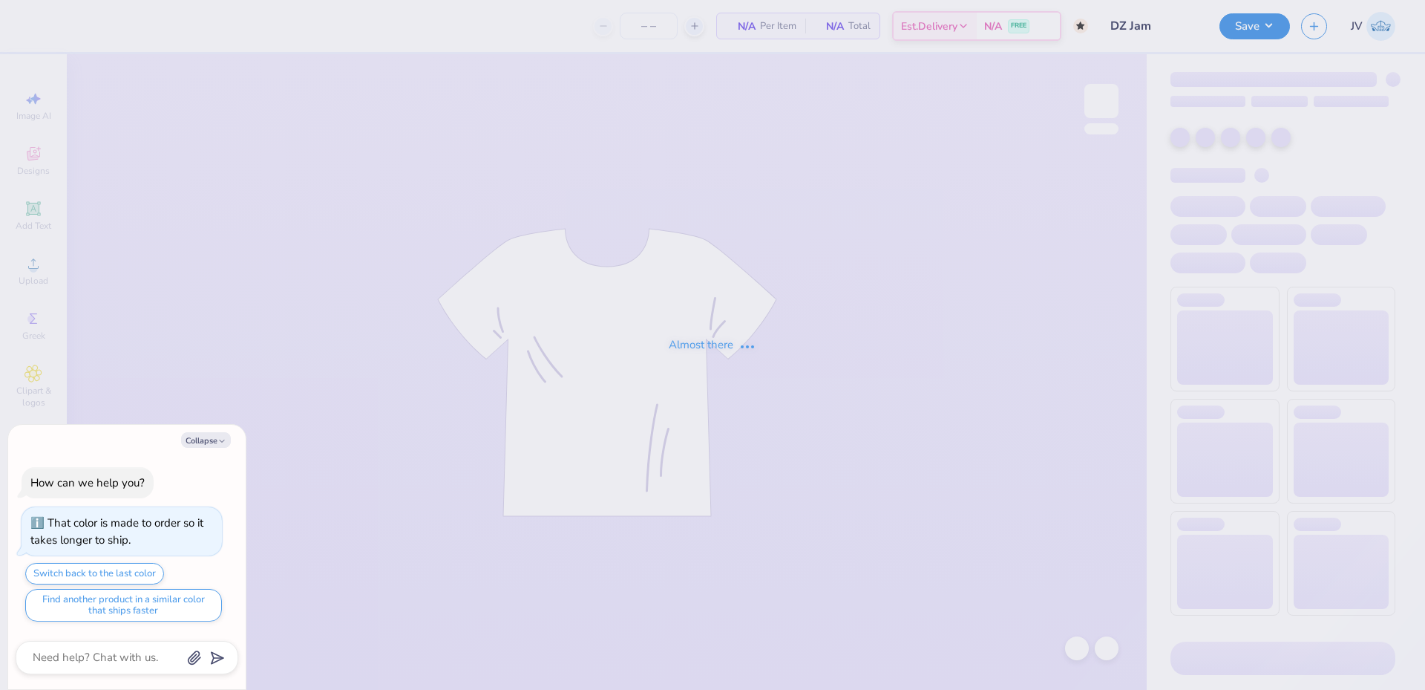  Describe the element at coordinates (88, 482) in the screenshot. I see `div: How can we help you?` at that location.